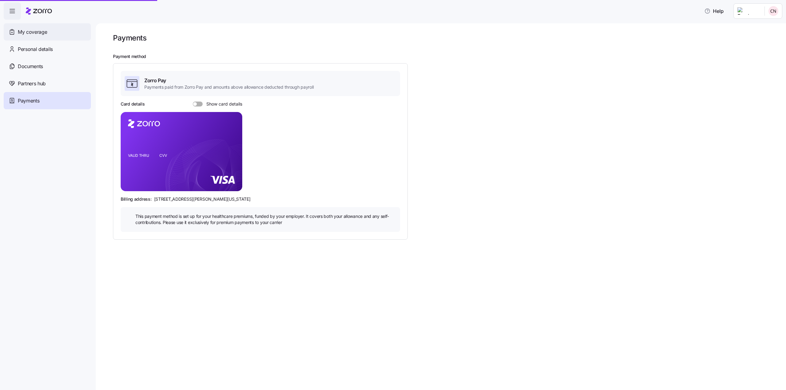  Describe the element at coordinates (47, 49) in the screenshot. I see `a: Personal details` at that location.